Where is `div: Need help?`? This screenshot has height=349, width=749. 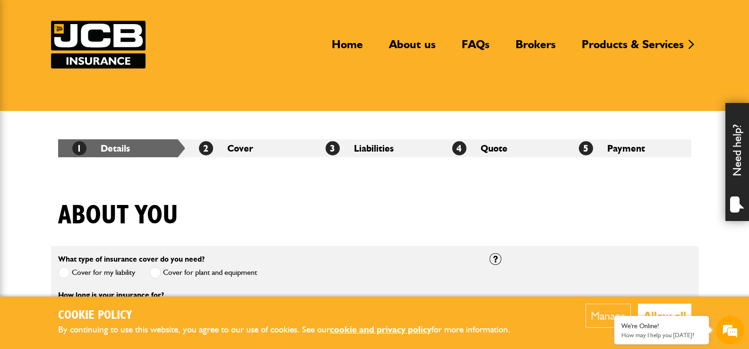 div: Need help? is located at coordinates (737, 162).